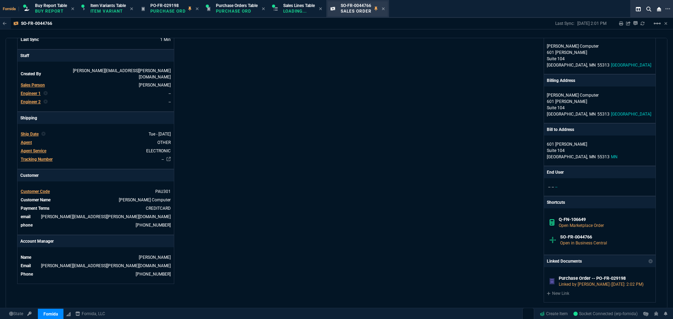 The image size is (673, 319). Describe the element at coordinates (657, 23) in the screenshot. I see `mat-icon: Example home icon` at that location.